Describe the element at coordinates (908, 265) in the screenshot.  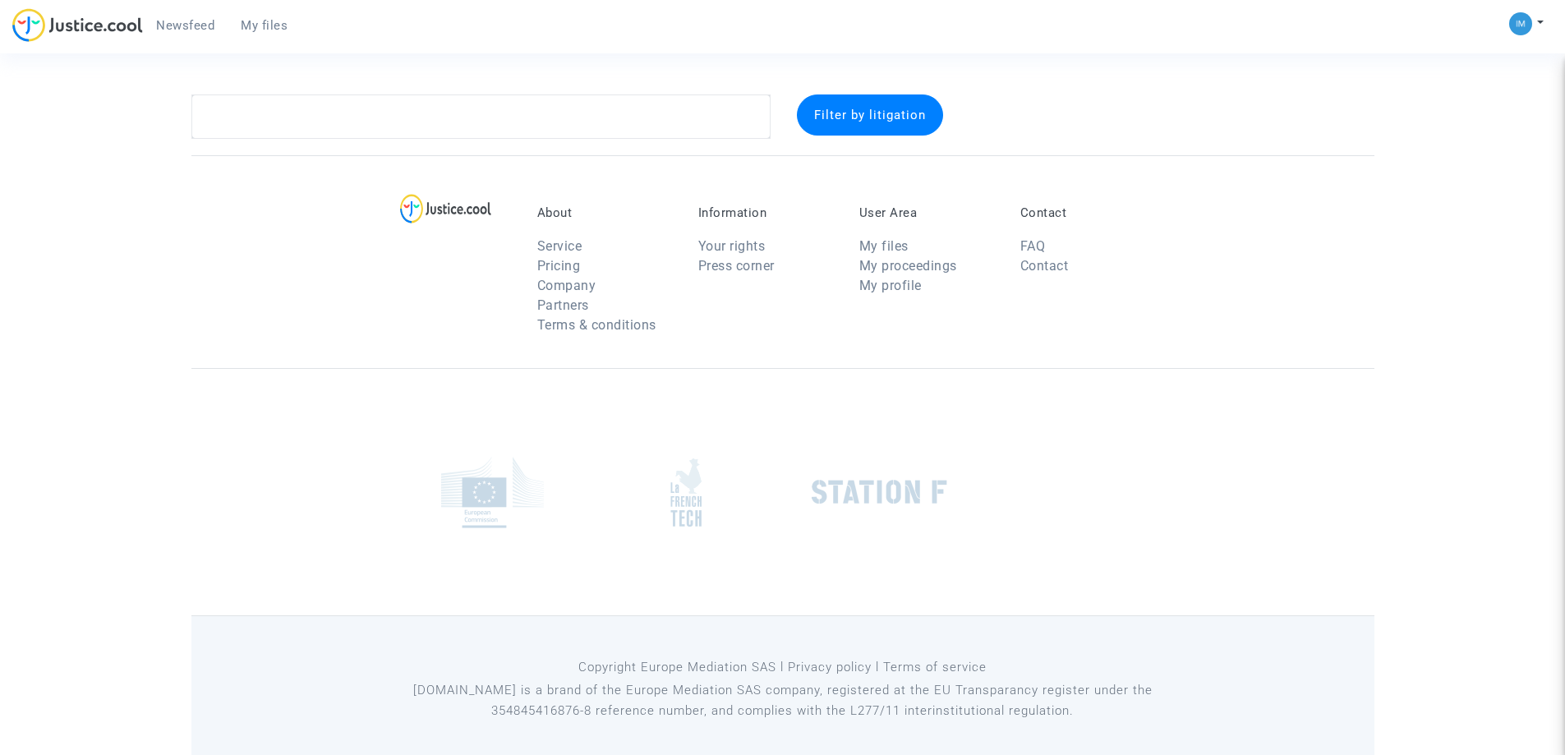
I see `a: My proceedings` at that location.